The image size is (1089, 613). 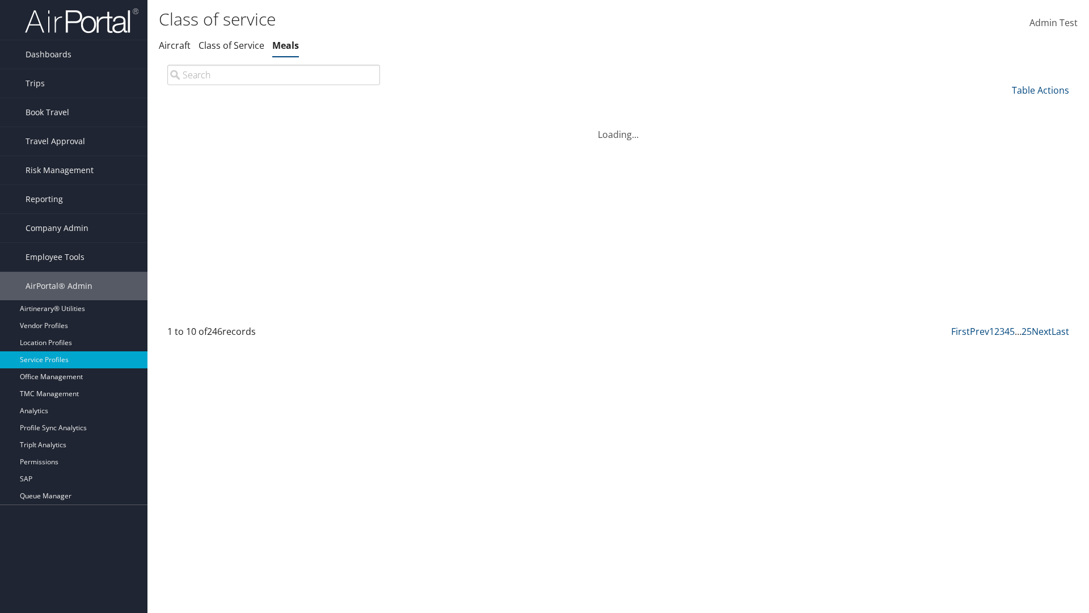 I want to click on span: 246, so click(x=214, y=331).